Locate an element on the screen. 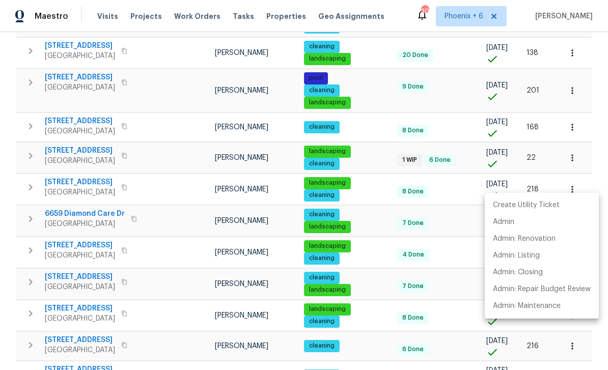 Image resolution: width=608 pixels, height=370 pixels. p: Admin: Listing is located at coordinates (516, 256).